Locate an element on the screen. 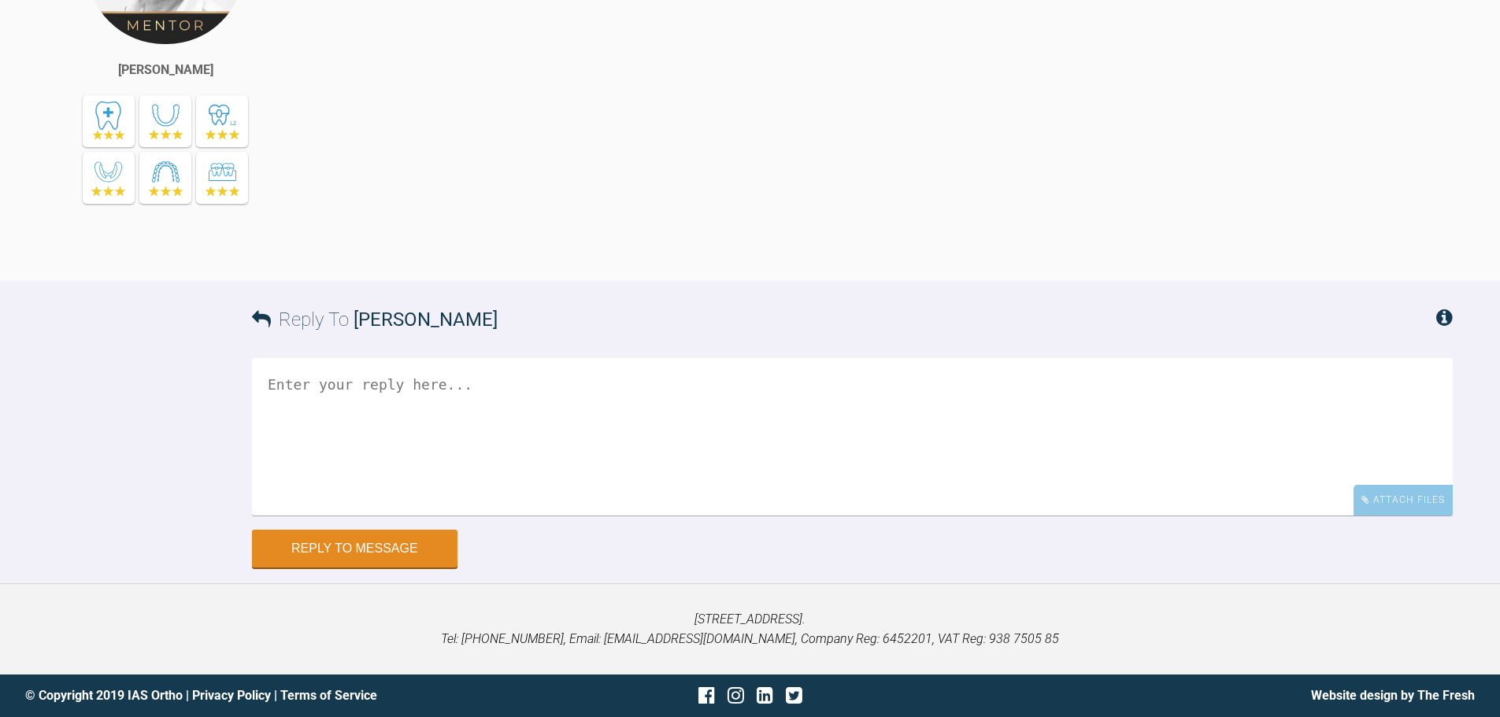  div: Attach Files is located at coordinates (1403, 500).